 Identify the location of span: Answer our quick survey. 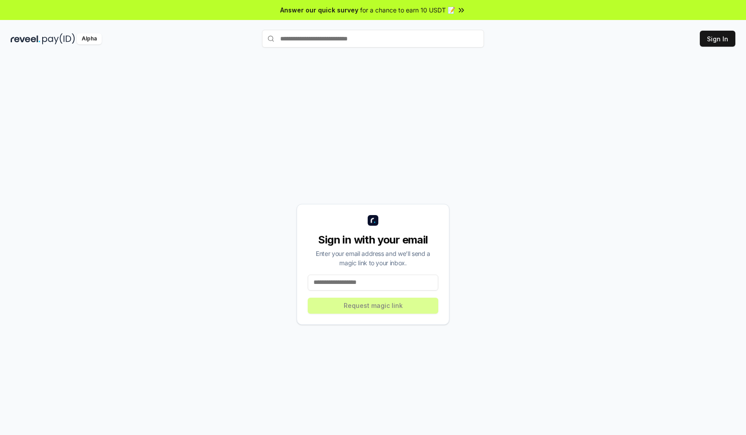
(319, 10).